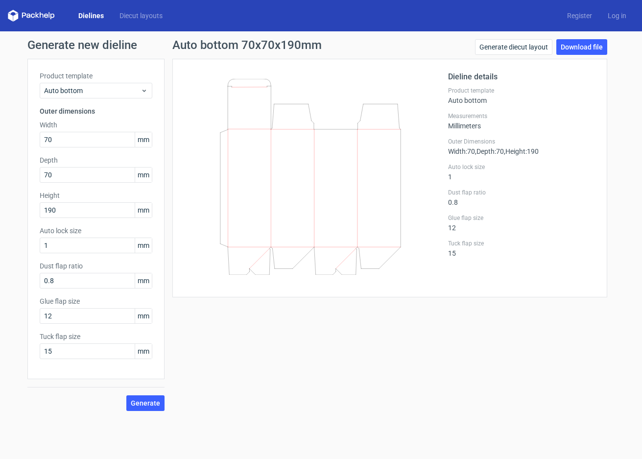 Image resolution: width=642 pixels, height=459 pixels. Describe the element at coordinates (582, 47) in the screenshot. I see `a: Download file` at that location.